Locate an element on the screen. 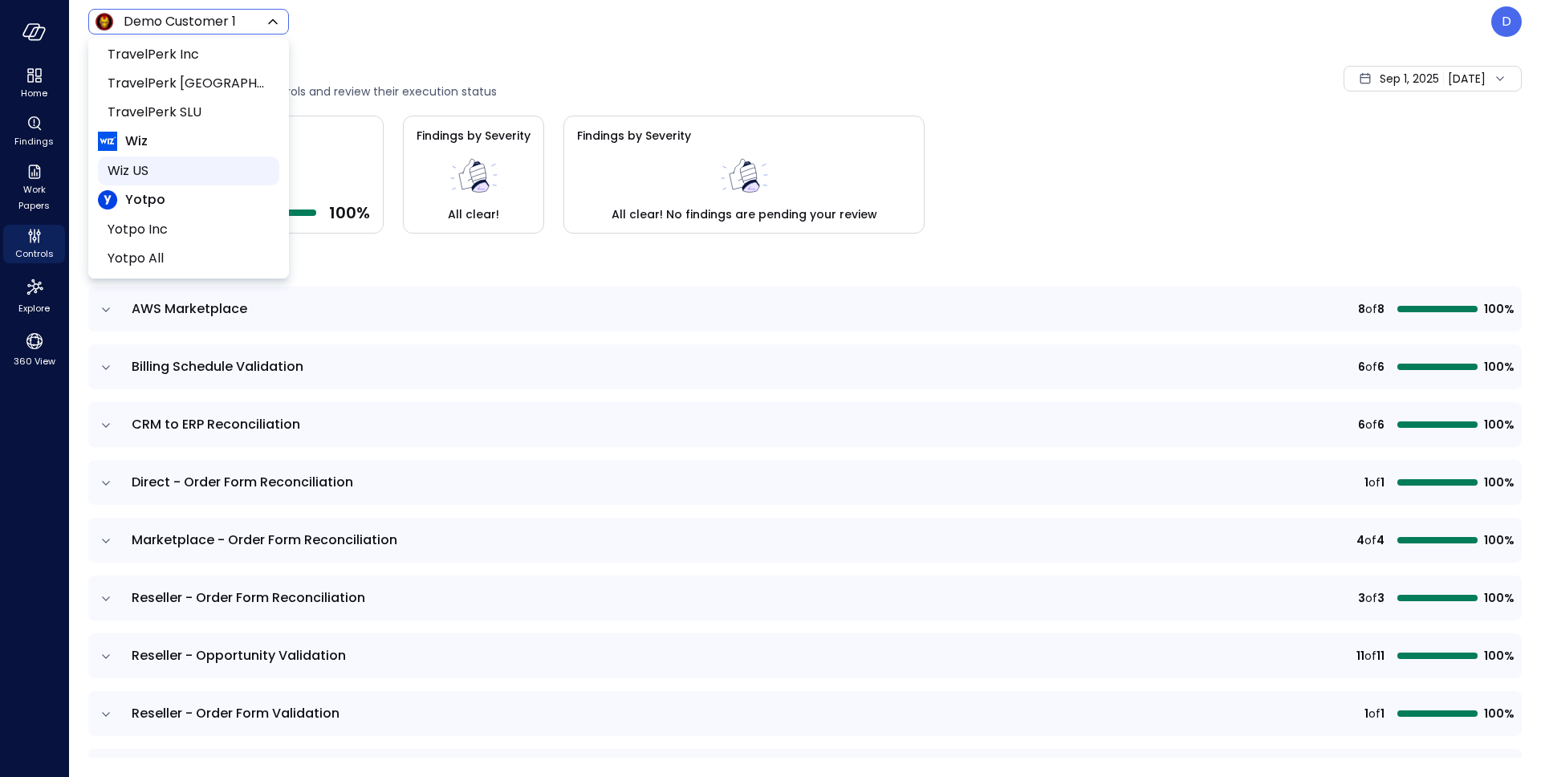  li: Yotpo All is located at coordinates (189, 258).